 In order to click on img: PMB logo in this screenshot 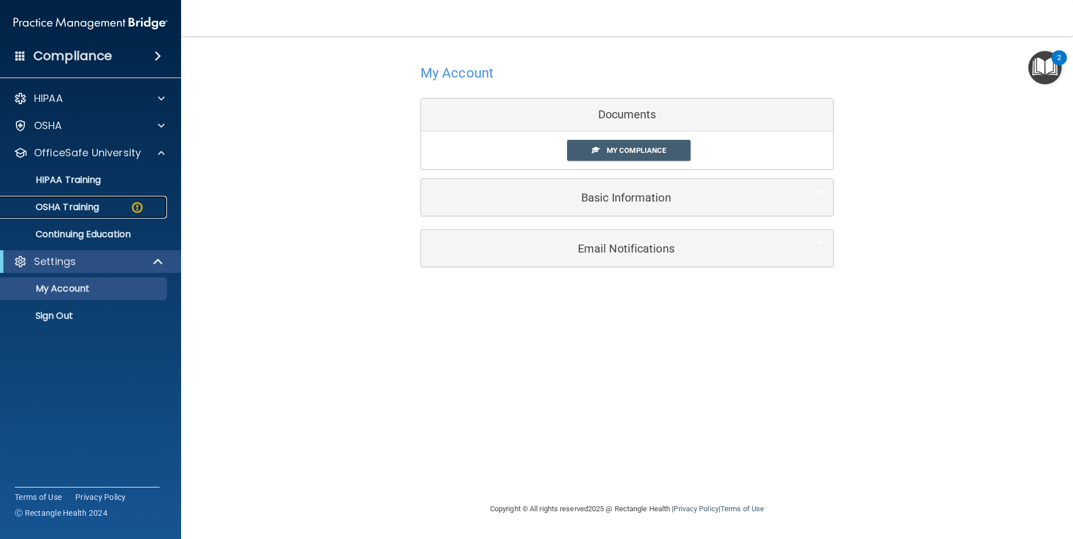, I will do `click(91, 23)`.